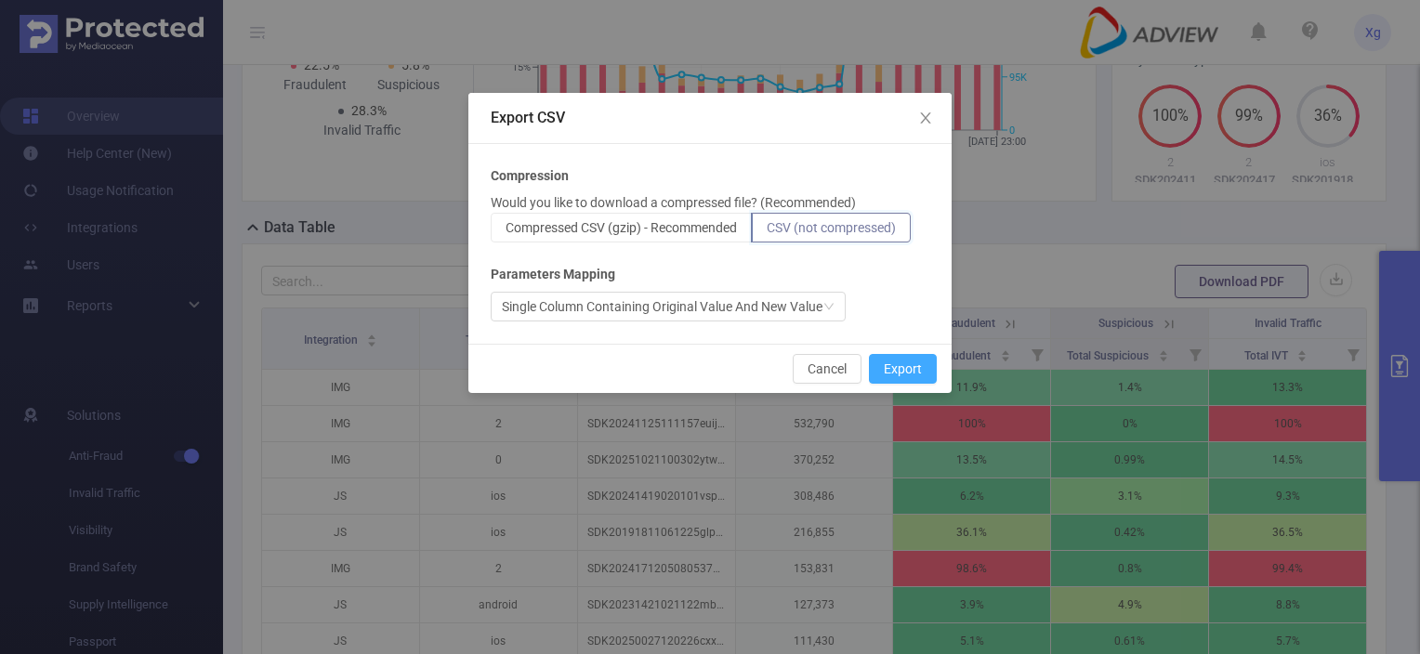 This screenshot has width=1420, height=654. Describe the element at coordinates (903, 369) in the screenshot. I see `button: Export` at that location.